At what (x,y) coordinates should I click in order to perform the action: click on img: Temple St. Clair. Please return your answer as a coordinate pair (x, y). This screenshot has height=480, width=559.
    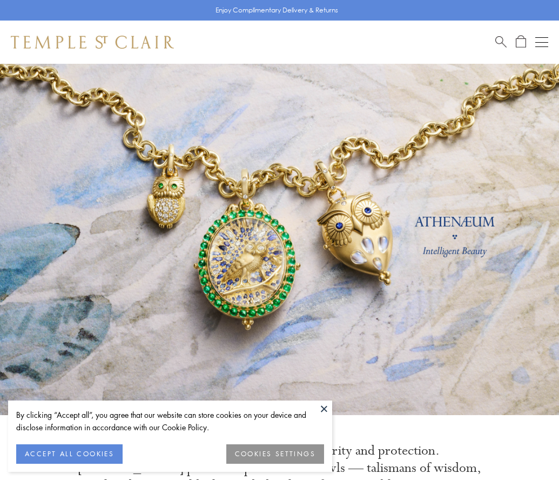
    Looking at the image, I should click on (92, 42).